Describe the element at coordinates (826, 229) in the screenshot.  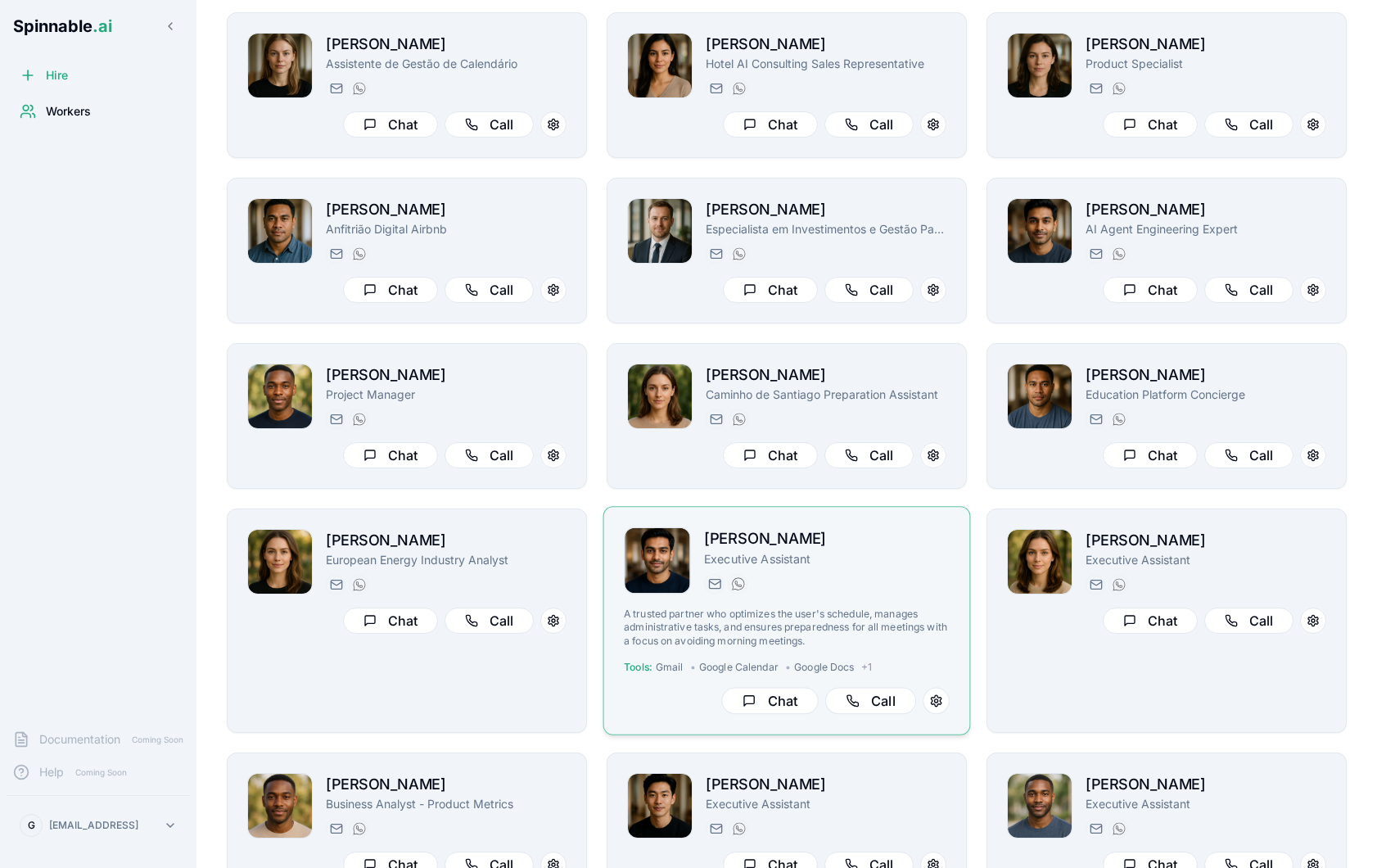
I see `p: Especialista em Investimentos e Gestão Patrimonial` at that location.